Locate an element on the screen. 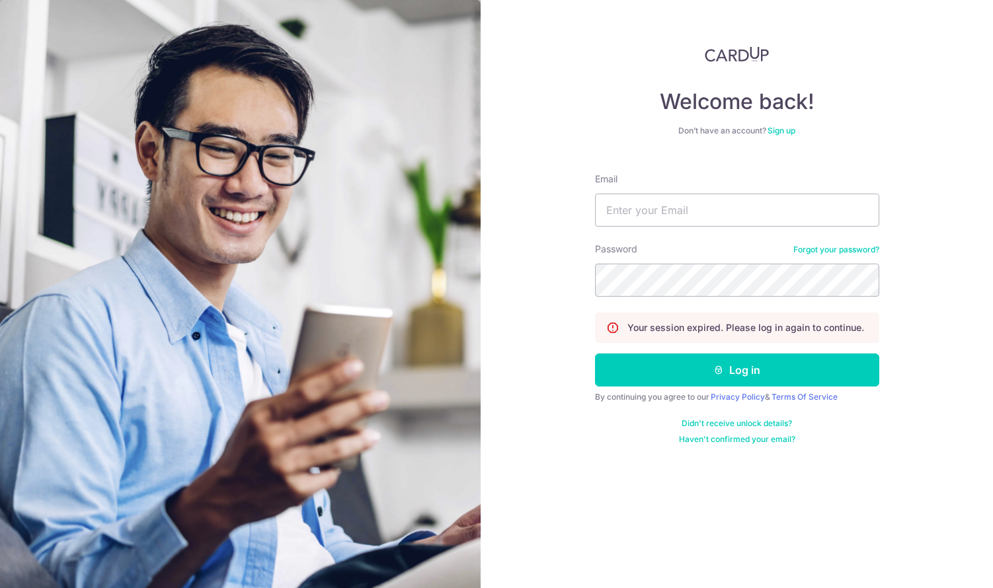 The image size is (993, 588). label: Email is located at coordinates (606, 179).